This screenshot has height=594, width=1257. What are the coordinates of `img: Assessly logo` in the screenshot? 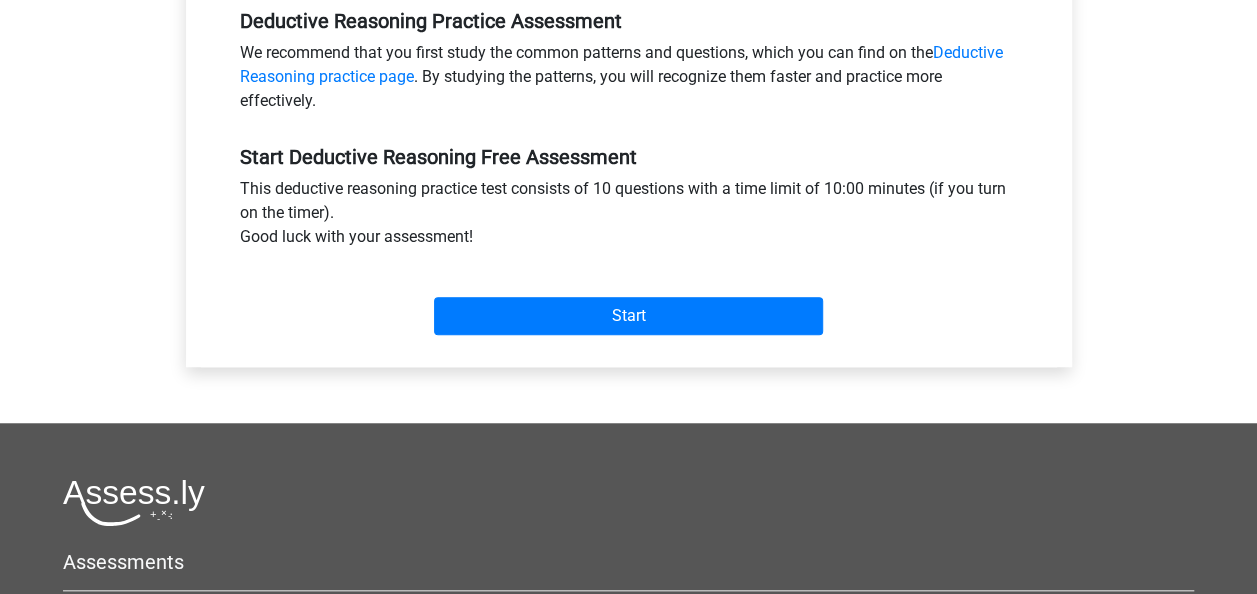 It's located at (134, 502).